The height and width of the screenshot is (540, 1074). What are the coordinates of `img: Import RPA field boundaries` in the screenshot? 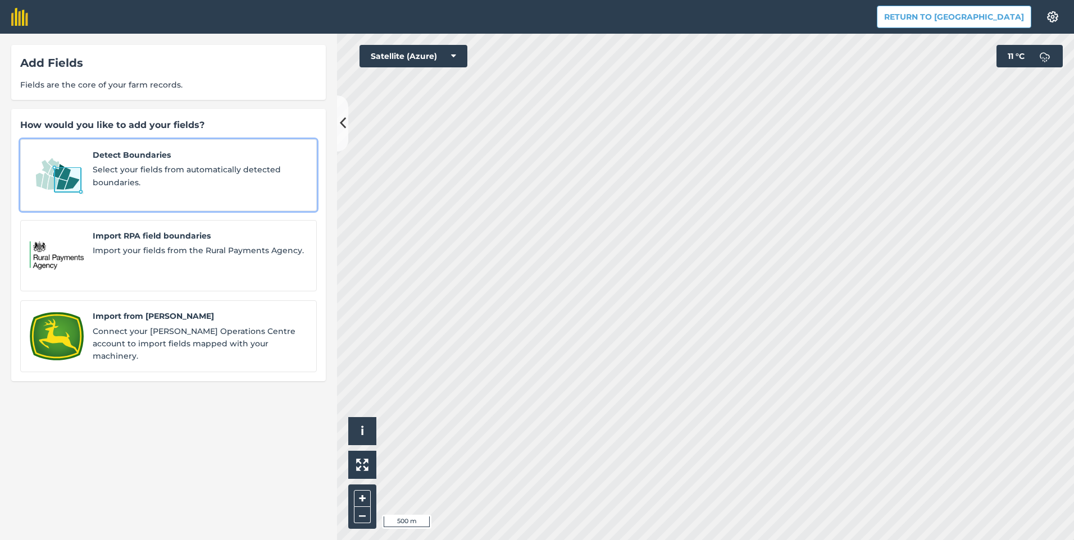 It's located at (57, 256).